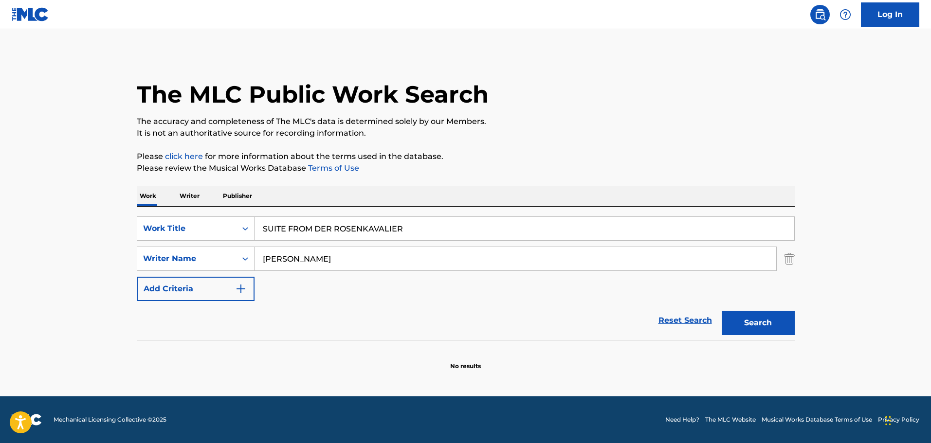  What do you see at coordinates (465, 361) in the screenshot?
I see `p: No results` at bounding box center [465, 361].